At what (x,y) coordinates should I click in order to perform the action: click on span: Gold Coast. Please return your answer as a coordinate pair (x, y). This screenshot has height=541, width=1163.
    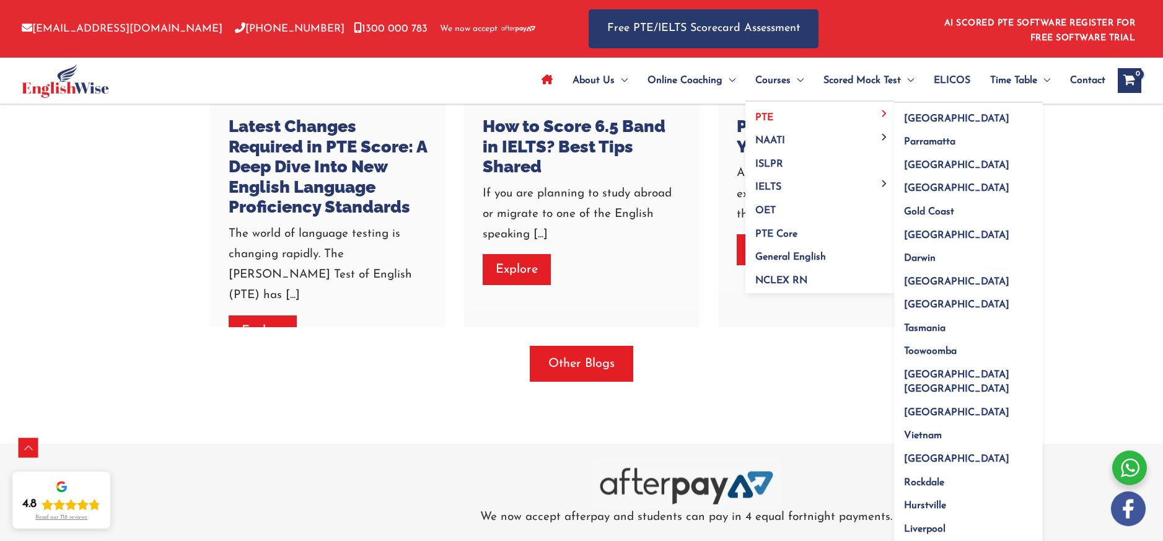
    Looking at the image, I should click on (929, 212).